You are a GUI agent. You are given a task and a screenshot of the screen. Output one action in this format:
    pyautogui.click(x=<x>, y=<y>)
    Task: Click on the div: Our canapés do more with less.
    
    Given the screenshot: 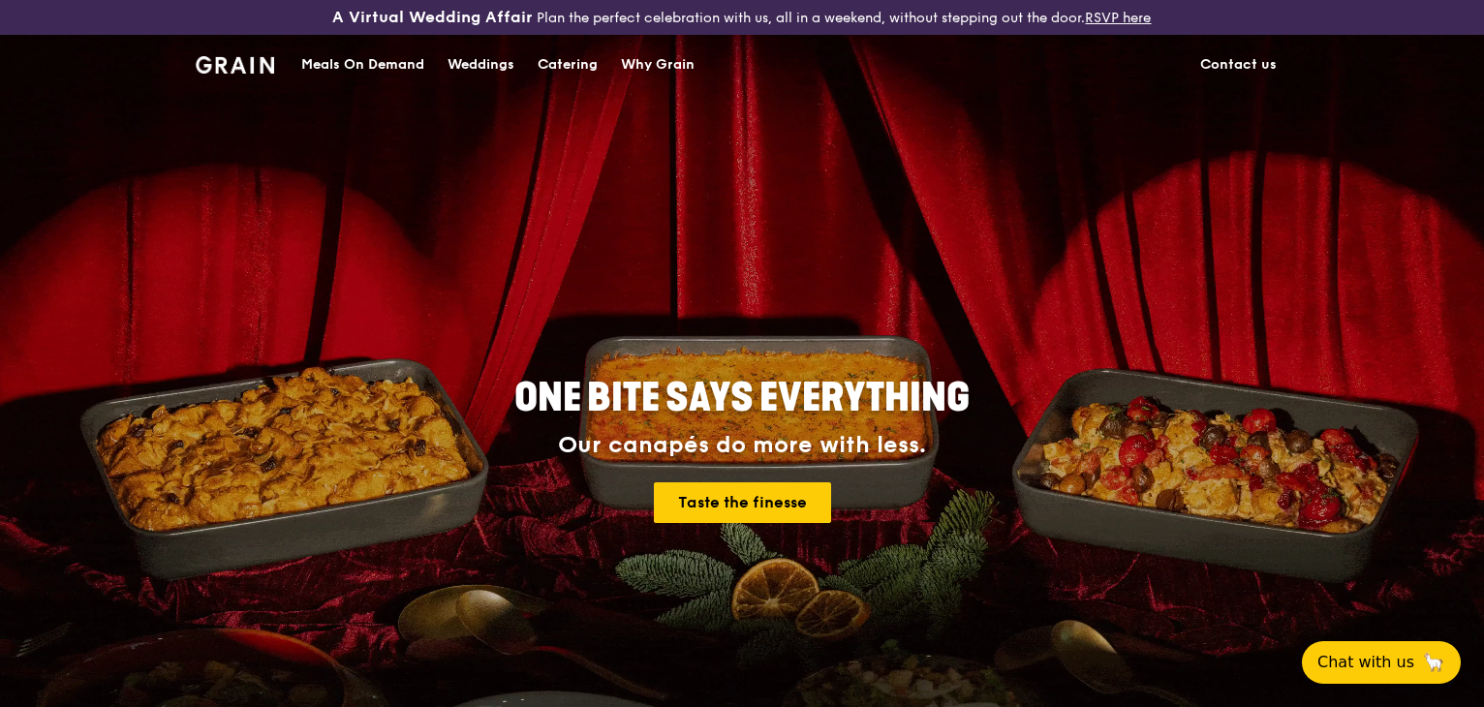 What is the action you would take?
    pyautogui.click(x=742, y=446)
    